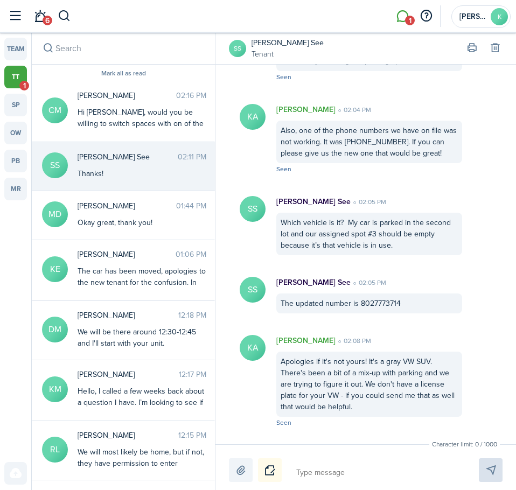  Describe the element at coordinates (15, 16) in the screenshot. I see `button: Open sidebar` at that location.